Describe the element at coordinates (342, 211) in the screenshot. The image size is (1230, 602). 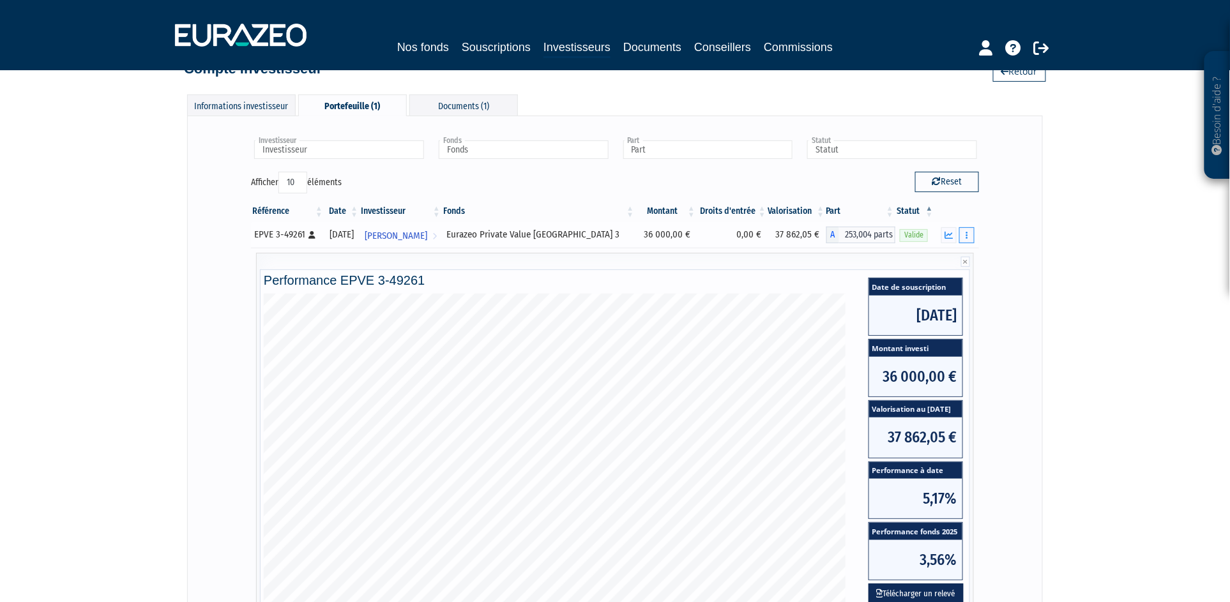
I see `th: Date: activer pour trier la colonne par ordre croissant` at that location.